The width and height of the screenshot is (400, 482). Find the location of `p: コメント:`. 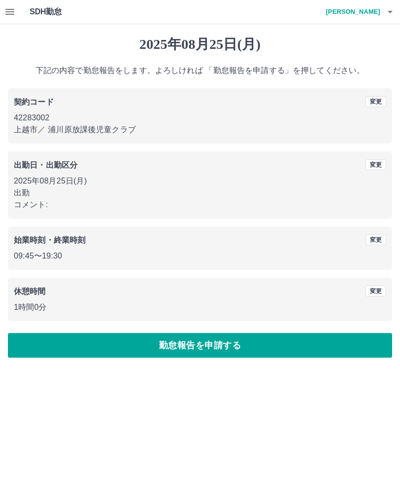

p: コメント: is located at coordinates (200, 205).